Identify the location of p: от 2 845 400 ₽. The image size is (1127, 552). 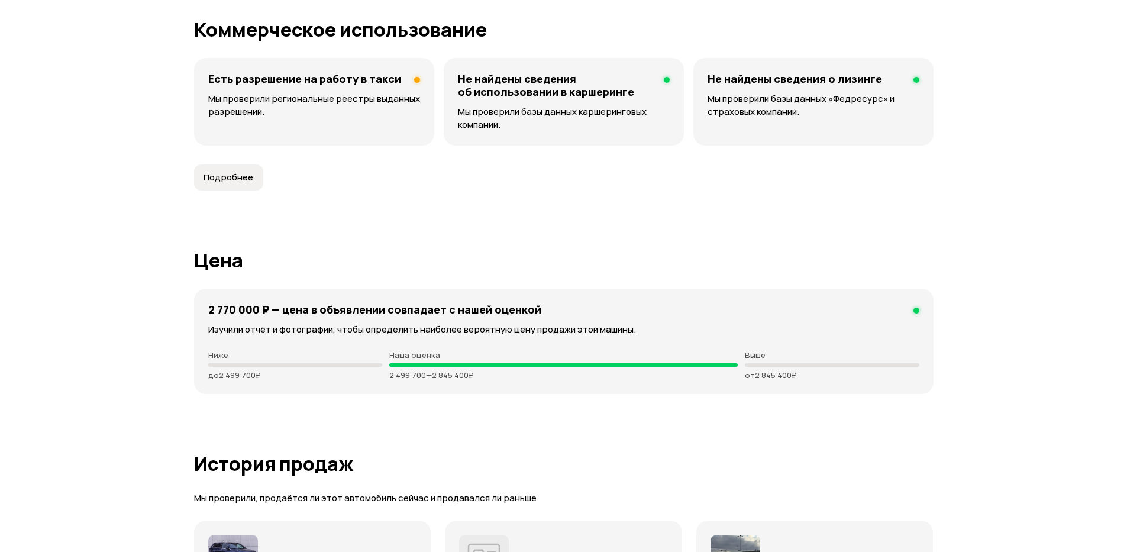
(831, 375).